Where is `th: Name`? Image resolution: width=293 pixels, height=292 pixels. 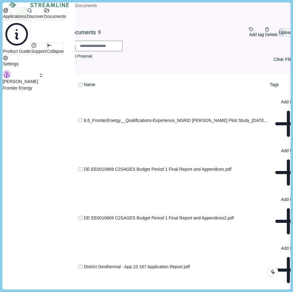 th: Name is located at coordinates (176, 85).